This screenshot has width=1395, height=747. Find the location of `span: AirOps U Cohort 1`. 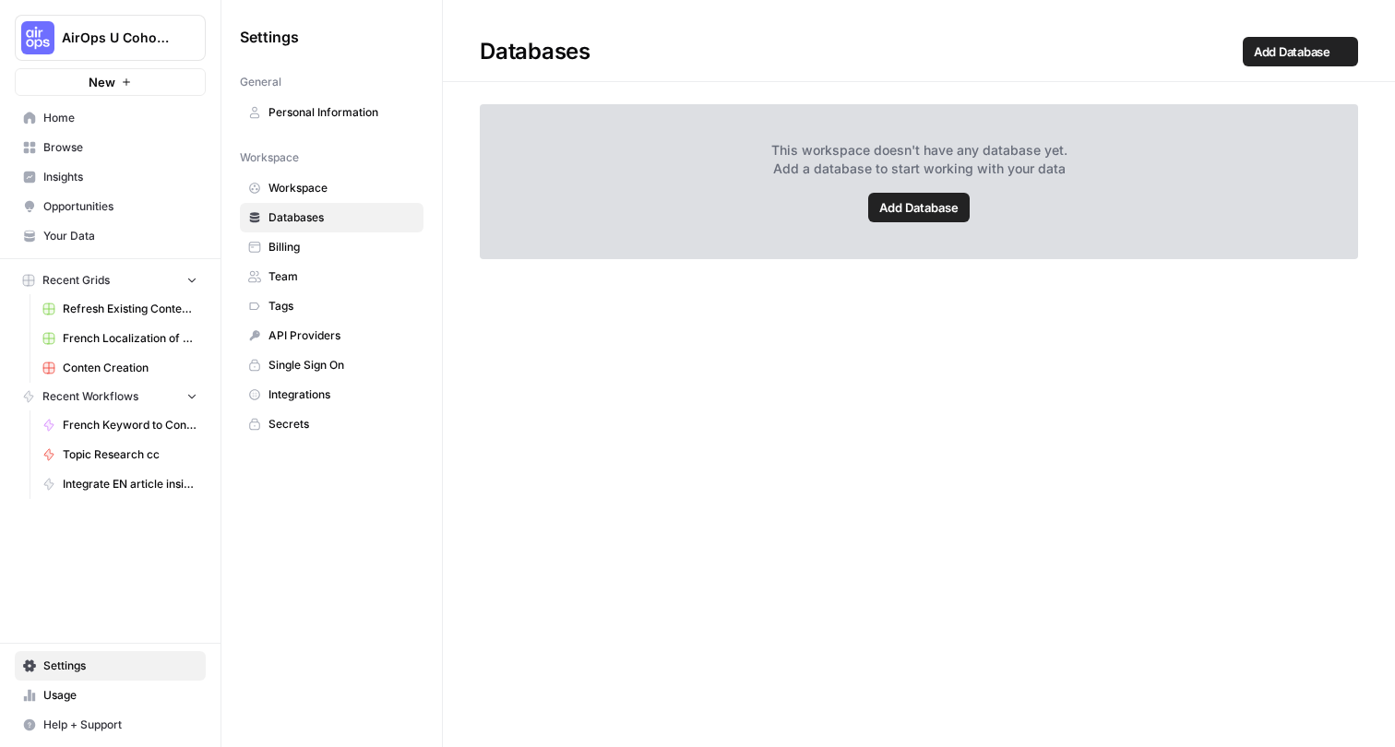

span: AirOps U Cohort 1 is located at coordinates (117, 38).